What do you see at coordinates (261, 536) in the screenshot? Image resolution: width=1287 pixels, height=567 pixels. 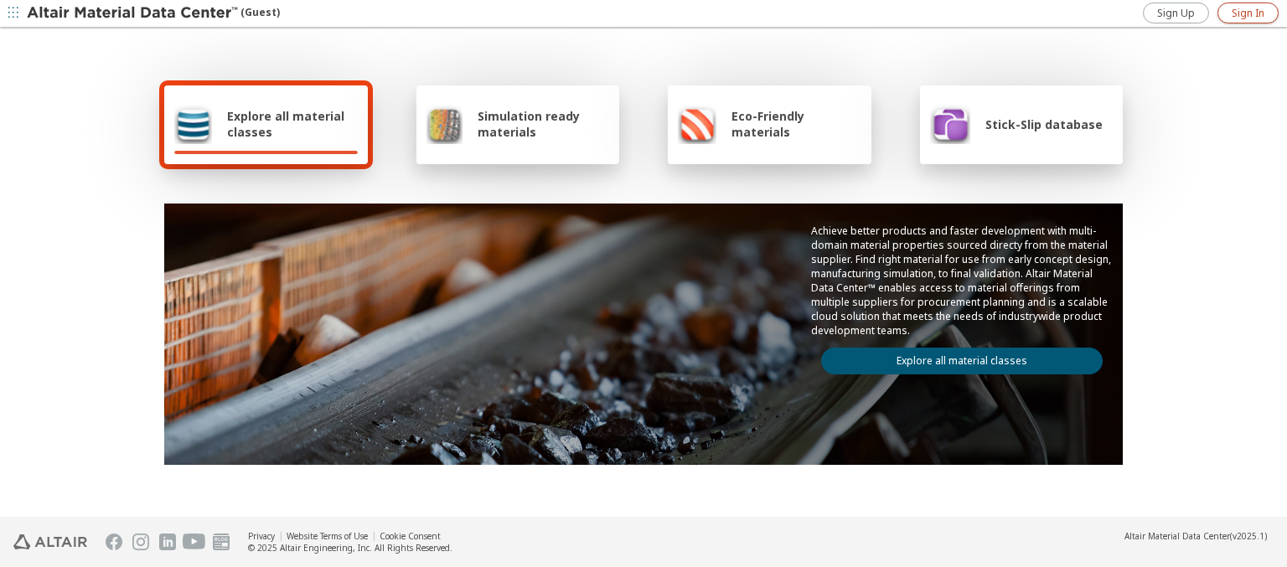 I see `a: Privacy` at bounding box center [261, 536].